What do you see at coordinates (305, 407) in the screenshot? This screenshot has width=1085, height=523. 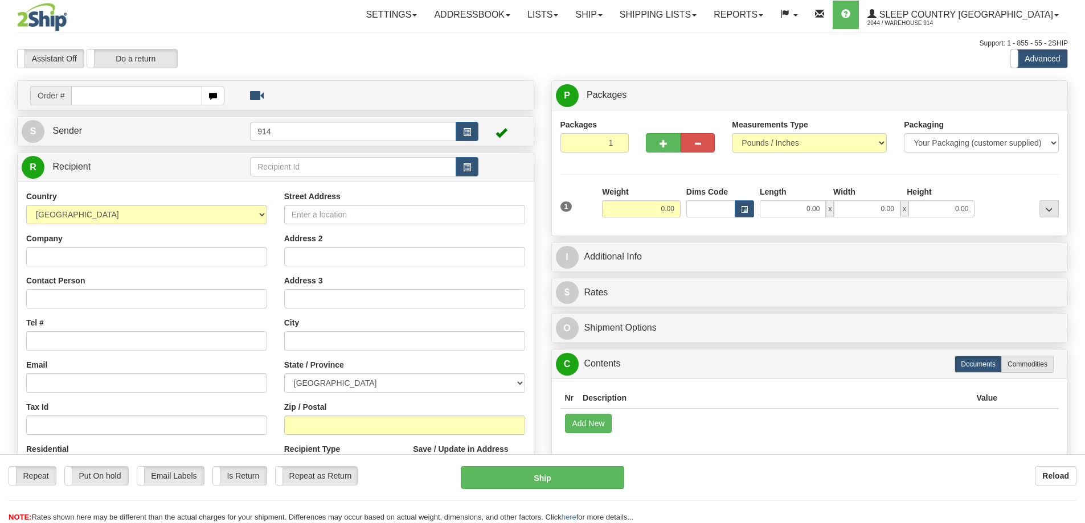 I see `label: Zip / Postal` at bounding box center [305, 407].